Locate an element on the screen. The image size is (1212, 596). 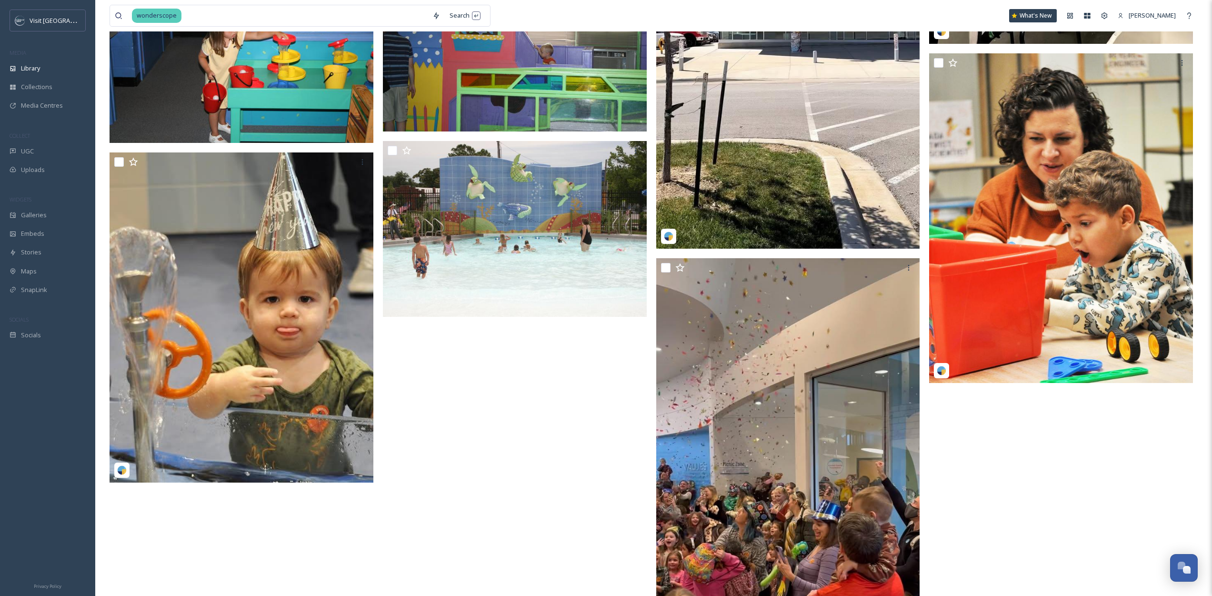
img: wonderscopecmkc_06162025_535eb159-2991-97a8-c8c4-d1a6999f5a11.jpg is located at coordinates (1061, 218).